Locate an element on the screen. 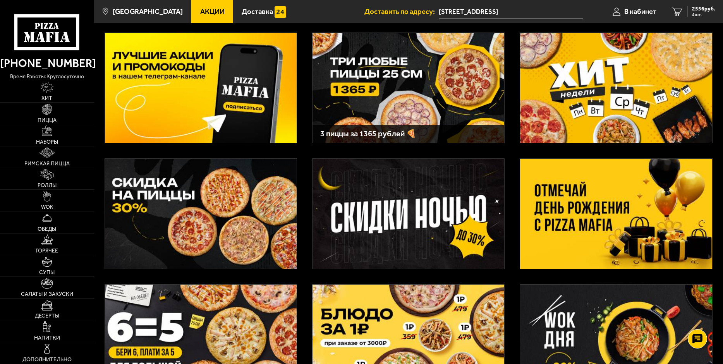  input: Ваш адрес доставки is located at coordinates (511, 12).